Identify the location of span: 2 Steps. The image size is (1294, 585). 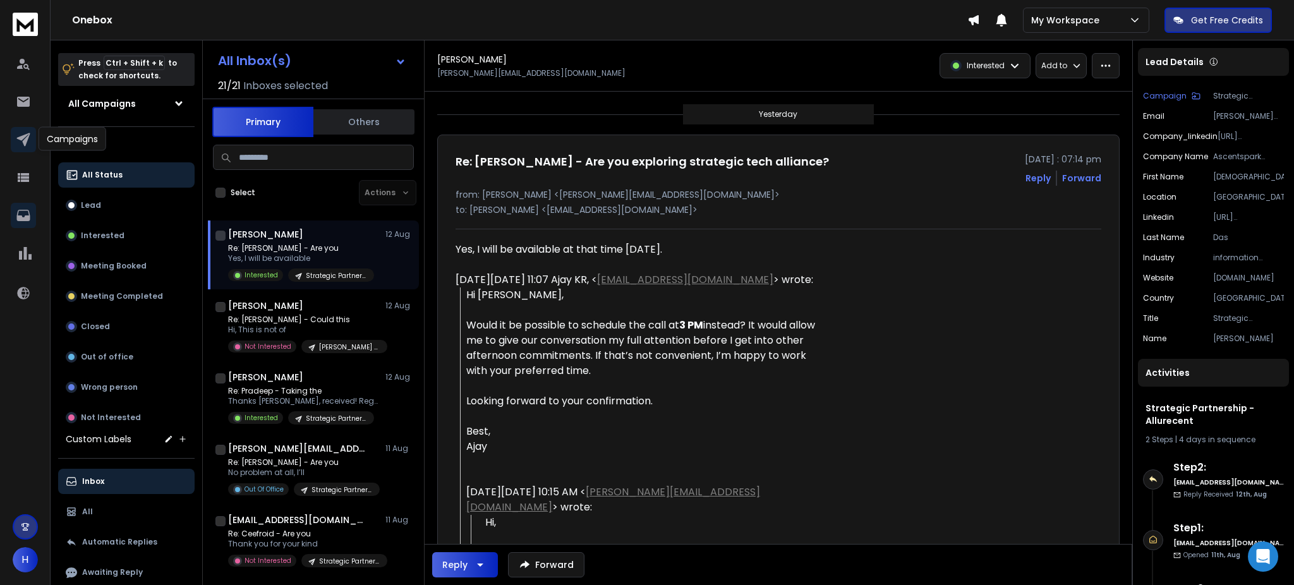
(1159, 439).